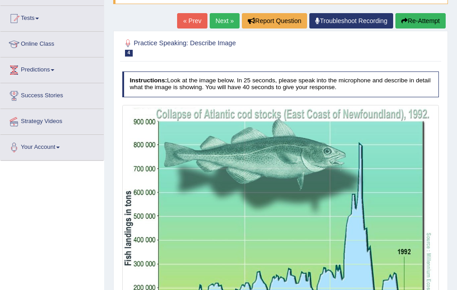 The height and width of the screenshot is (290, 457). I want to click on a: « Prev, so click(192, 21).